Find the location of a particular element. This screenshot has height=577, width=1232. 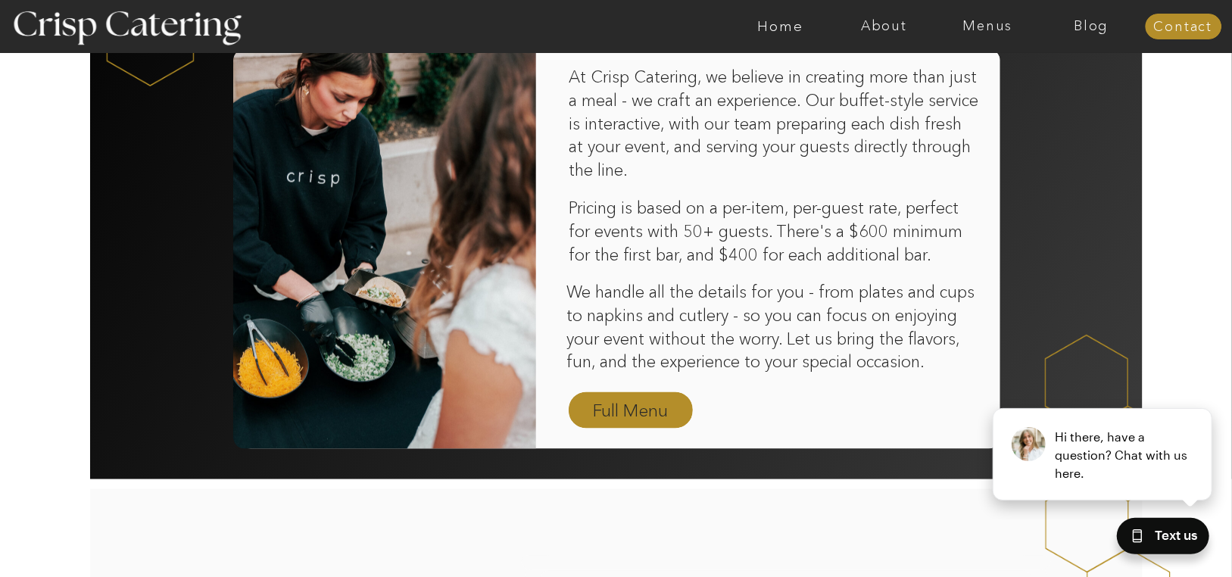

nav: About is located at coordinates (884, 26).